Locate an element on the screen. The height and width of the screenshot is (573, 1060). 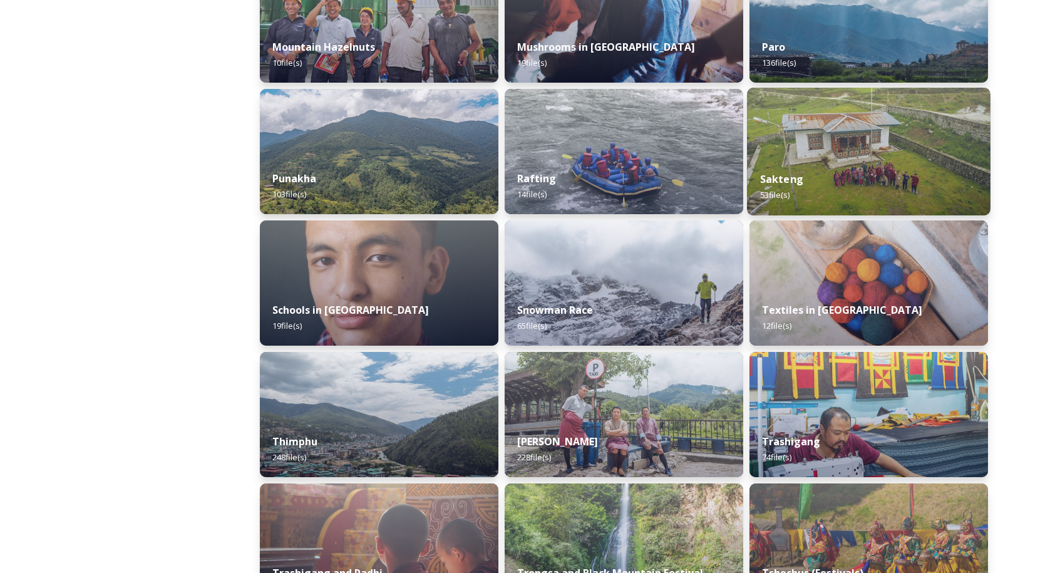
img: Thimphu%2520190723%2520by%2520Amp%2520Sripimanwat-43.jpg is located at coordinates (379, 415).